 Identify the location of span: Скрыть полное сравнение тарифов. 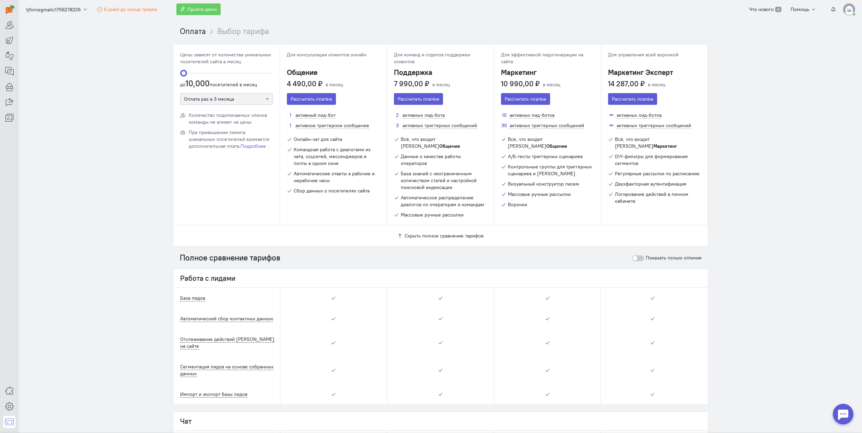
(444, 236).